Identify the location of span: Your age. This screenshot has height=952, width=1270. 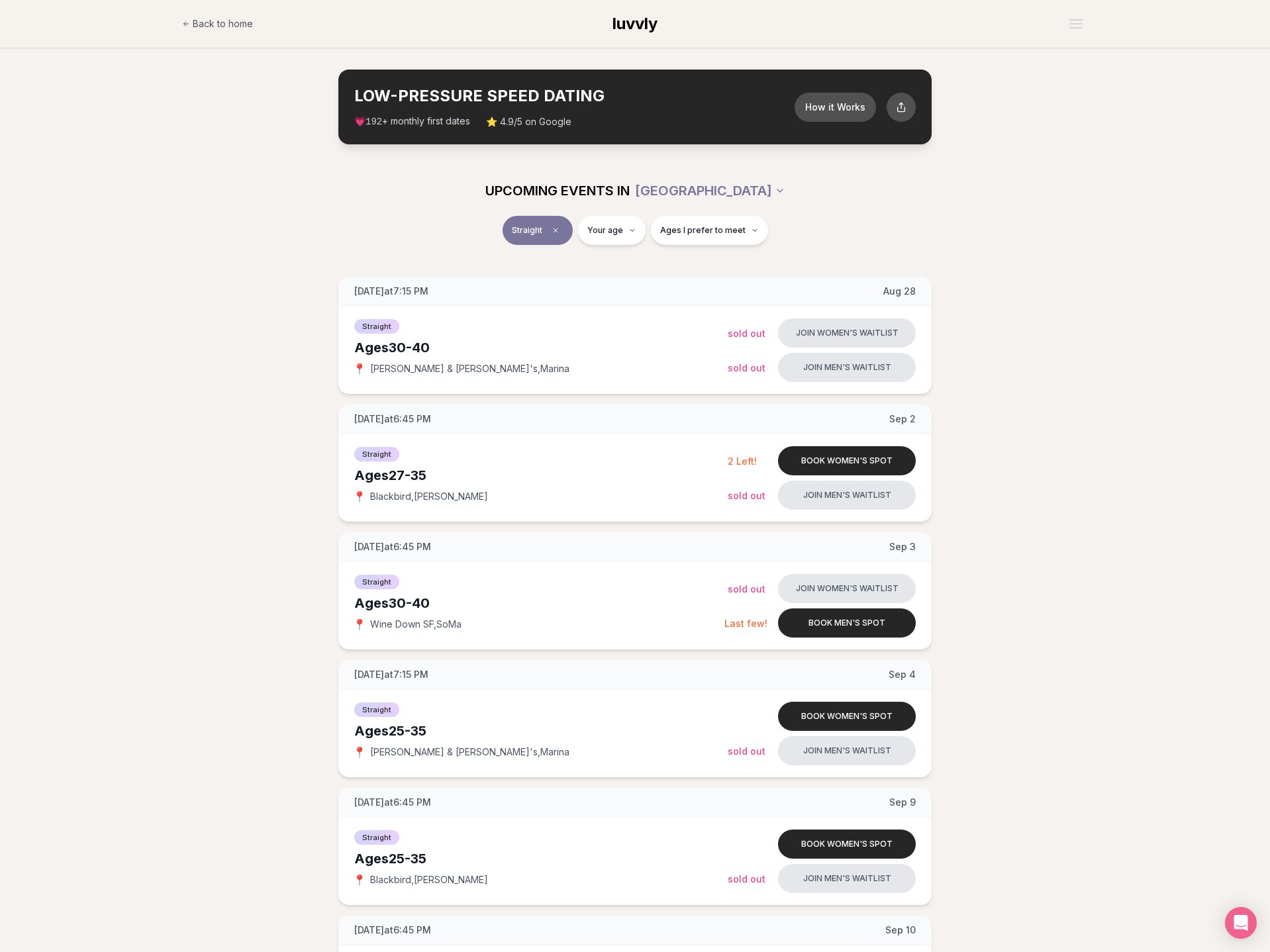
(605, 230).